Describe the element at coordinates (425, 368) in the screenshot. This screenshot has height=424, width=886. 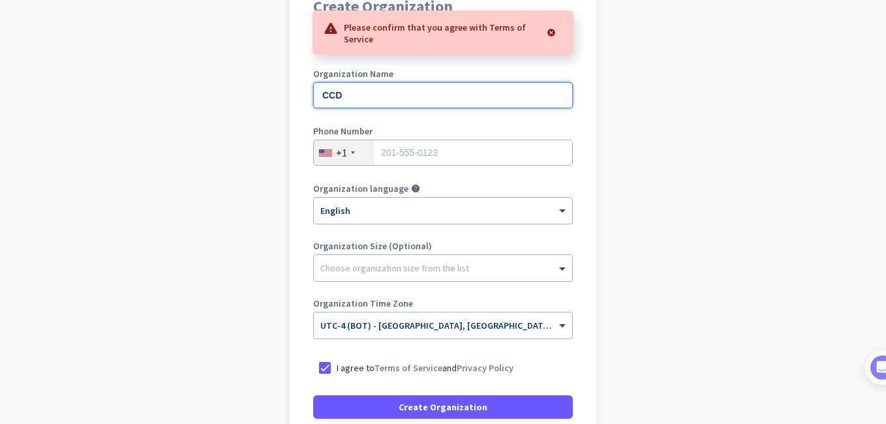
I see `p: I agree to and` at that location.